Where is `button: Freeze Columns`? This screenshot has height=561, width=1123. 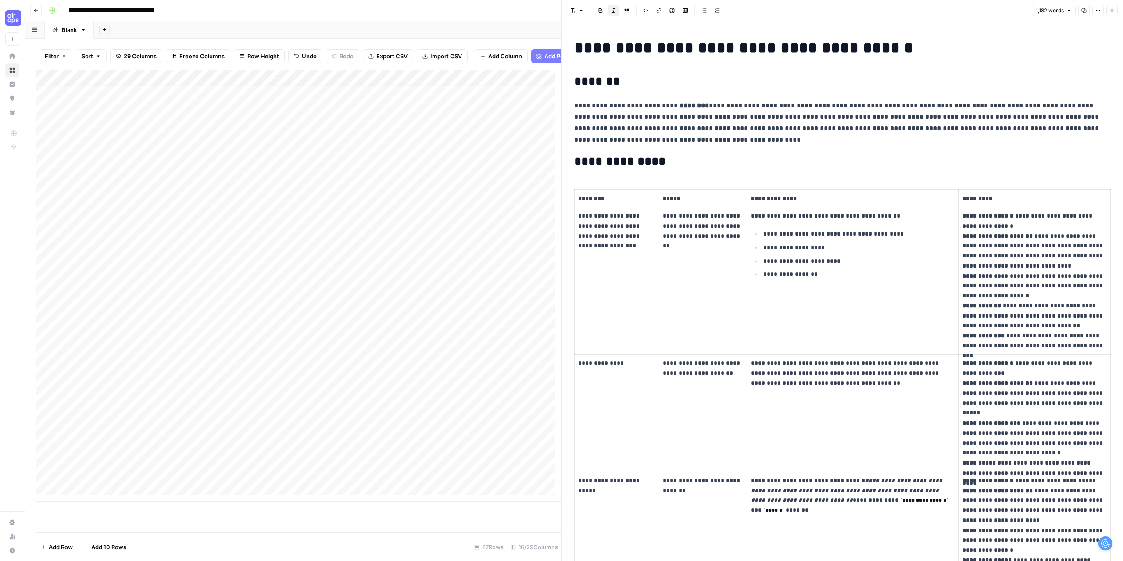 button: Freeze Columns is located at coordinates (198, 56).